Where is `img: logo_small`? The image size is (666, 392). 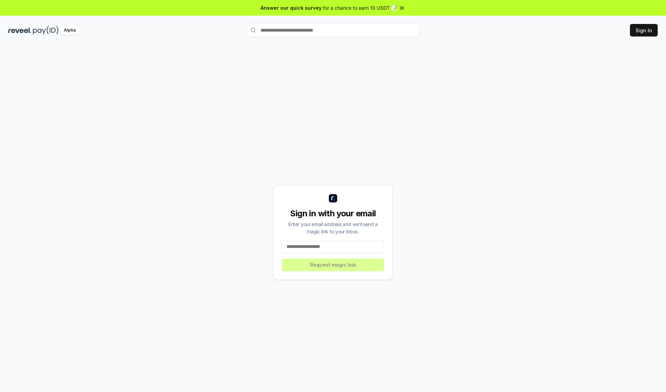
img: logo_small is located at coordinates (333, 198).